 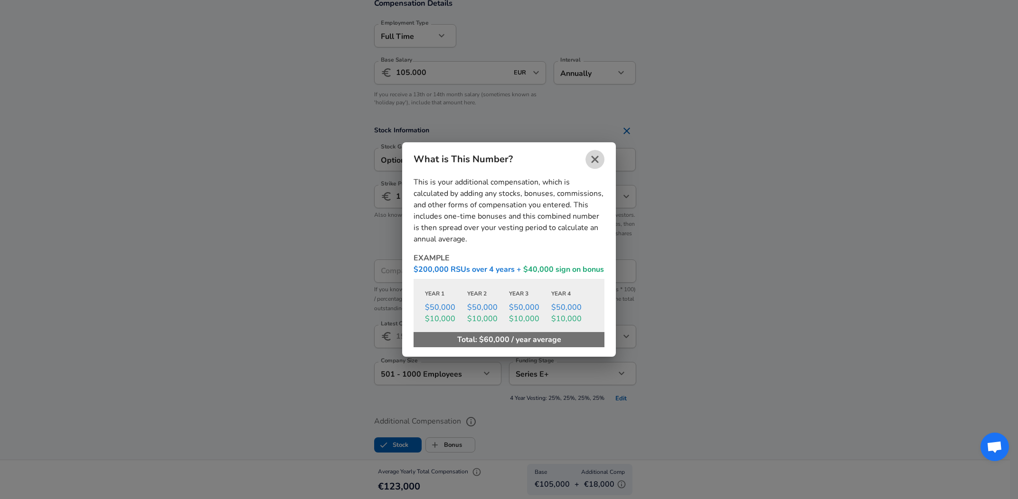 What do you see at coordinates (509, 340) in the screenshot?
I see `p: Total: $60,000 / year average` at bounding box center [509, 340].